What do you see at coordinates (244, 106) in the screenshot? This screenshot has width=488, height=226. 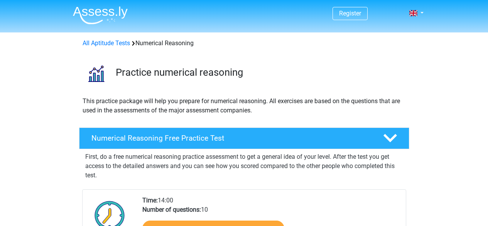 I see `p: This practice package will help you prepare for numerical reasoning. All exercises are based on t...` at bounding box center [244, 106].